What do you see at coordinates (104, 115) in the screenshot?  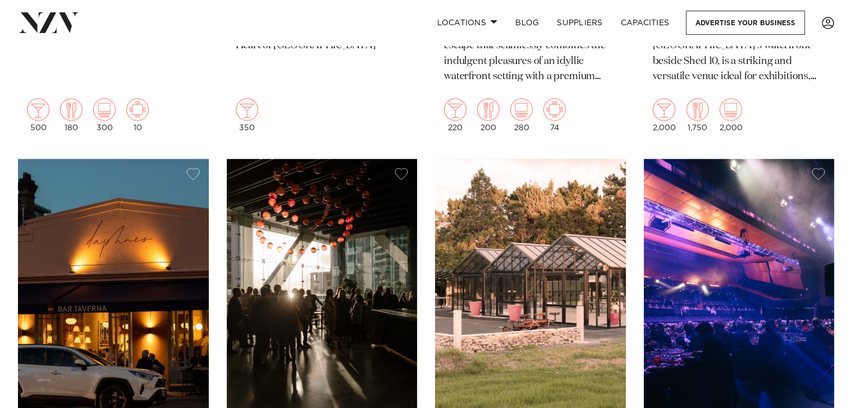 I see `div: 300` at bounding box center [104, 115].